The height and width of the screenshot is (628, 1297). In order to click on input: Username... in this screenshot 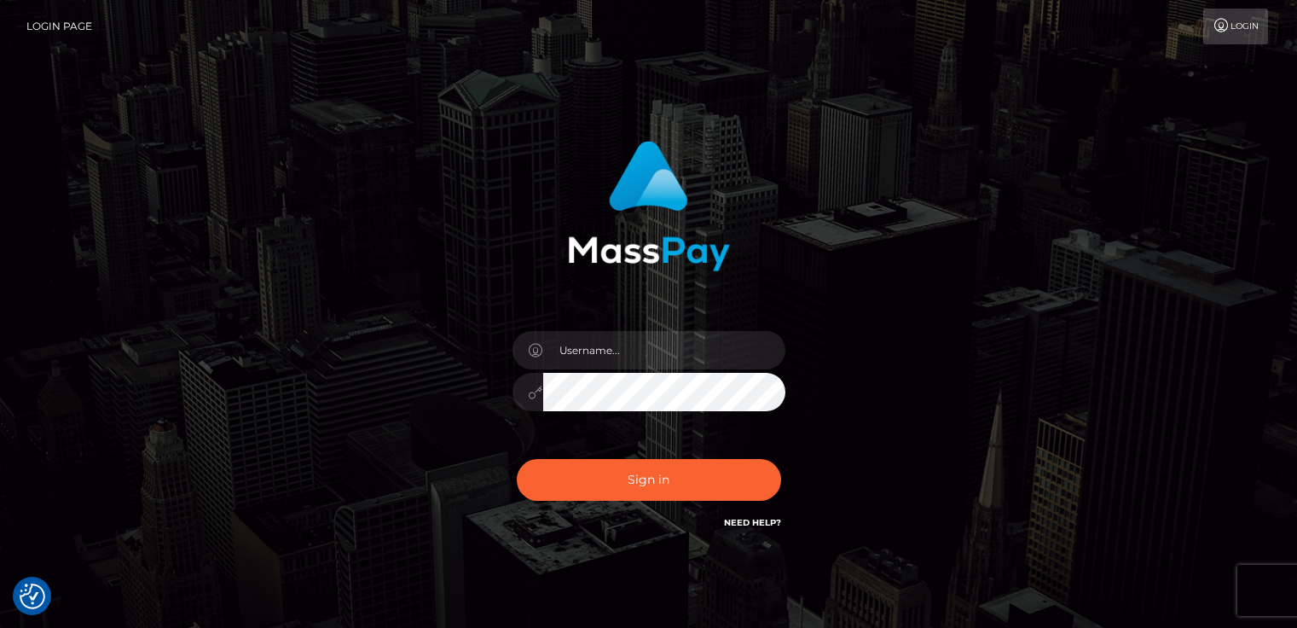, I will do `click(664, 350)`.